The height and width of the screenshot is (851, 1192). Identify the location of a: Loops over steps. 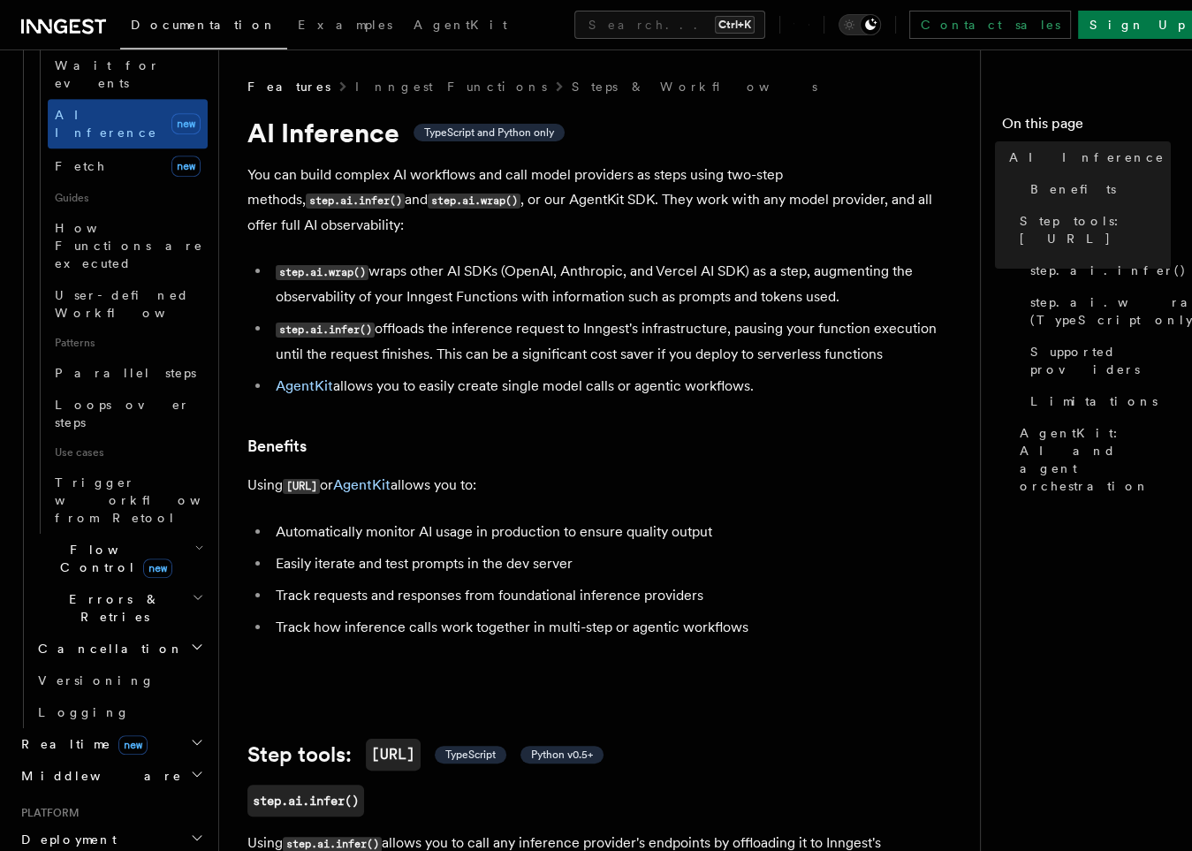
(127, 414).